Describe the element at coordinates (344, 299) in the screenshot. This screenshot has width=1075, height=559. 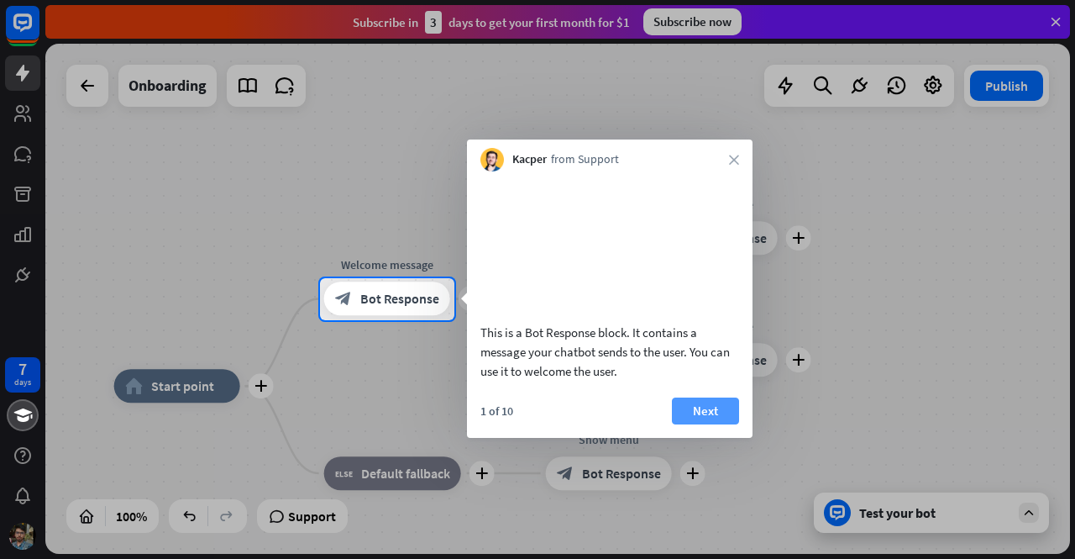
I see `i: block_bot_response` at that location.